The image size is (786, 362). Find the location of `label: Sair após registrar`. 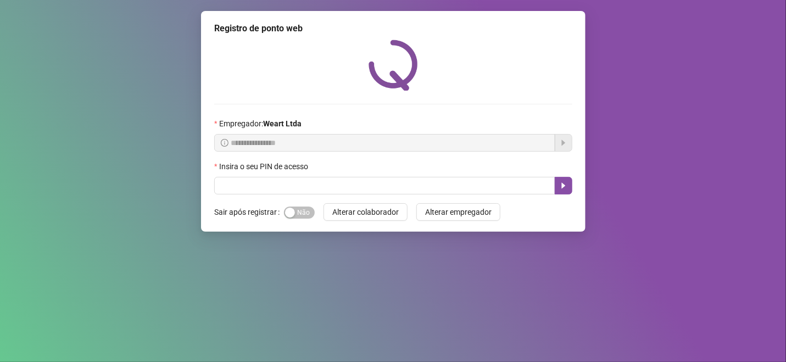

label: Sair após registrar is located at coordinates (249, 212).